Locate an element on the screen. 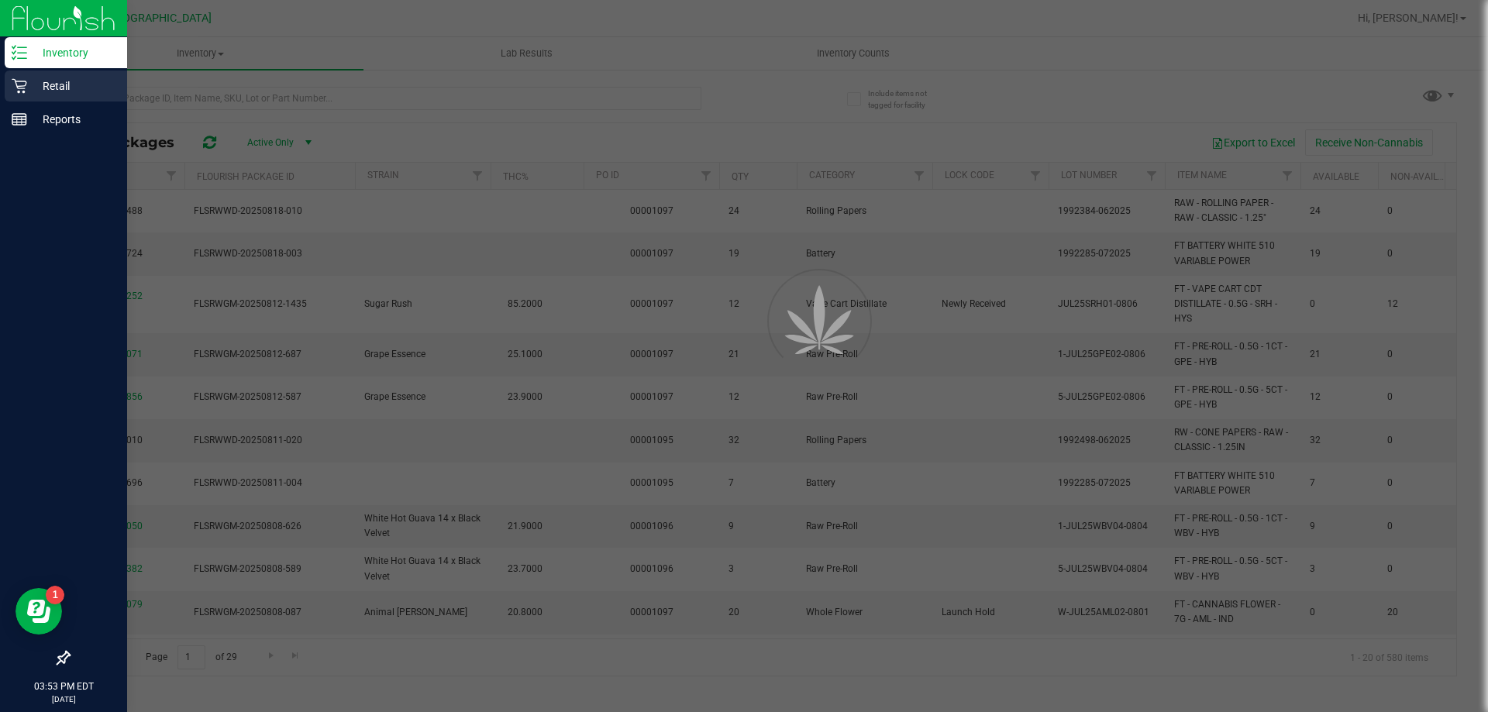 Image resolution: width=1488 pixels, height=712 pixels. inline-svg: Retail is located at coordinates (19, 86).